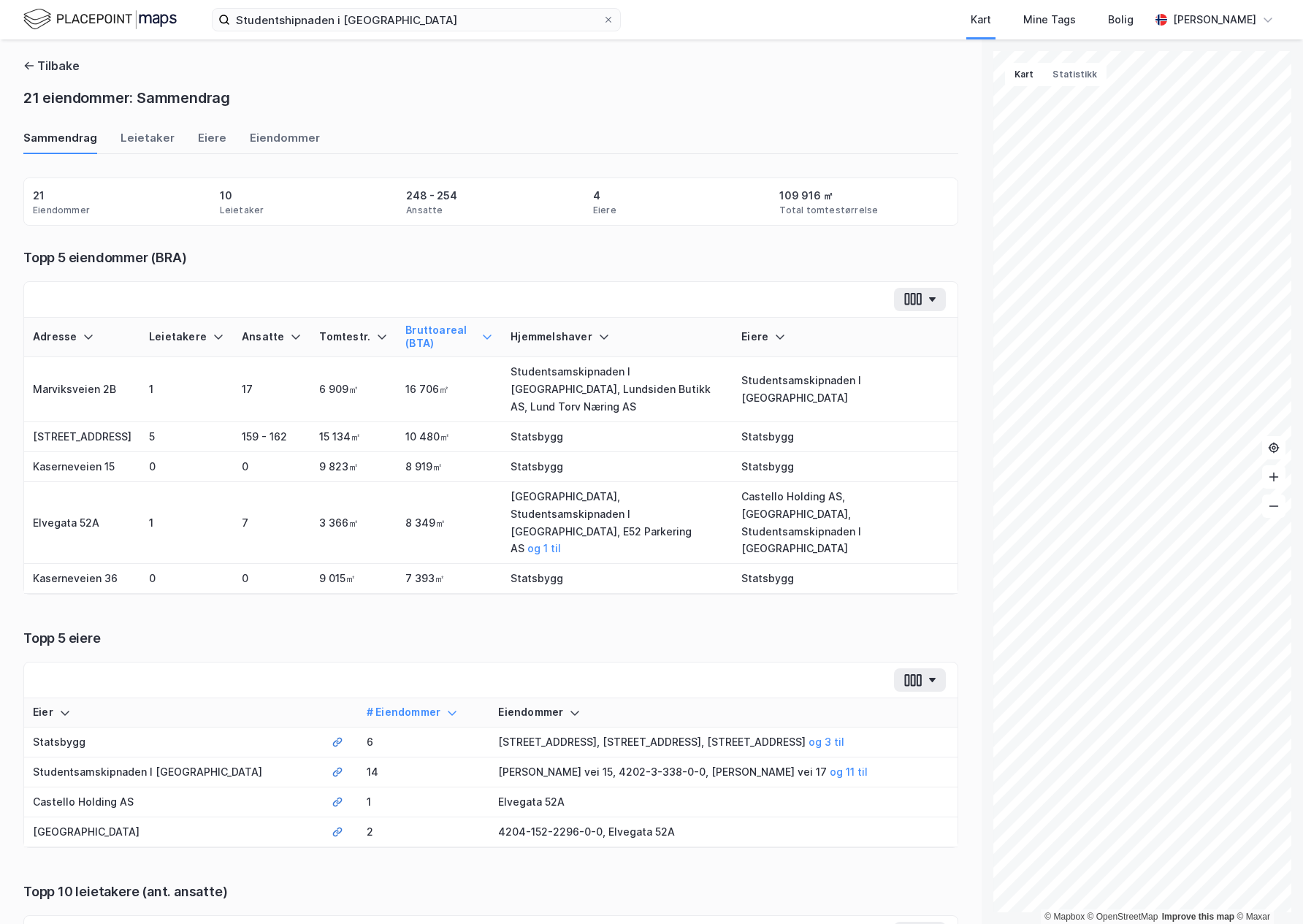  What do you see at coordinates (491, 891) in the screenshot?
I see `div: Topp 10 leietakere (ant. ansatte)` at bounding box center [491, 891].